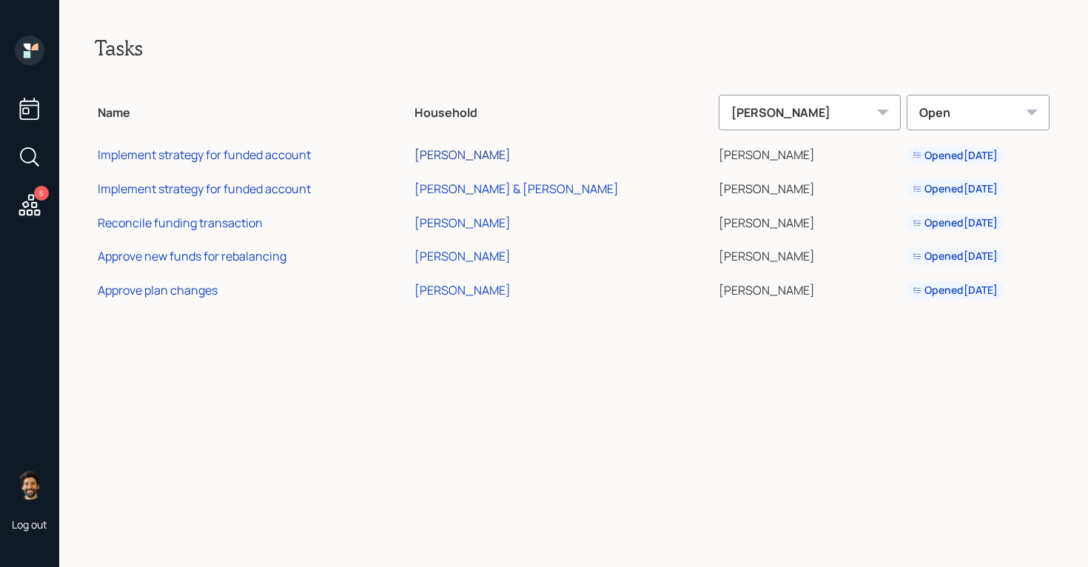 Image resolution: width=1088 pixels, height=567 pixels. I want to click on th: Name, so click(253, 110).